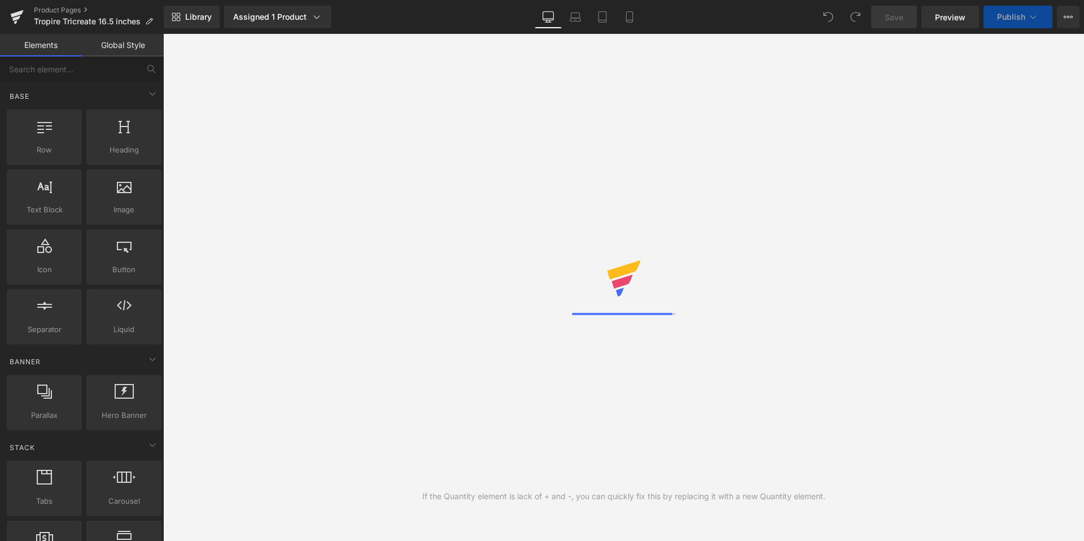 The height and width of the screenshot is (541, 1084). I want to click on span: Image, so click(124, 209).